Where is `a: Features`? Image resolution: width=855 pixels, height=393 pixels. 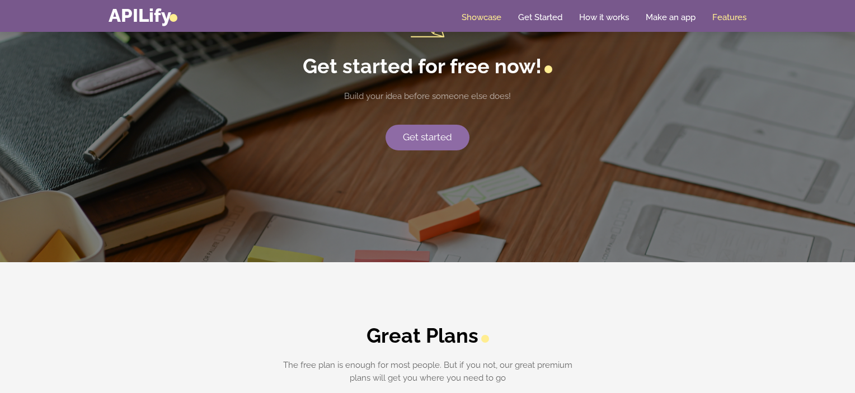
a: Features is located at coordinates (729, 17).